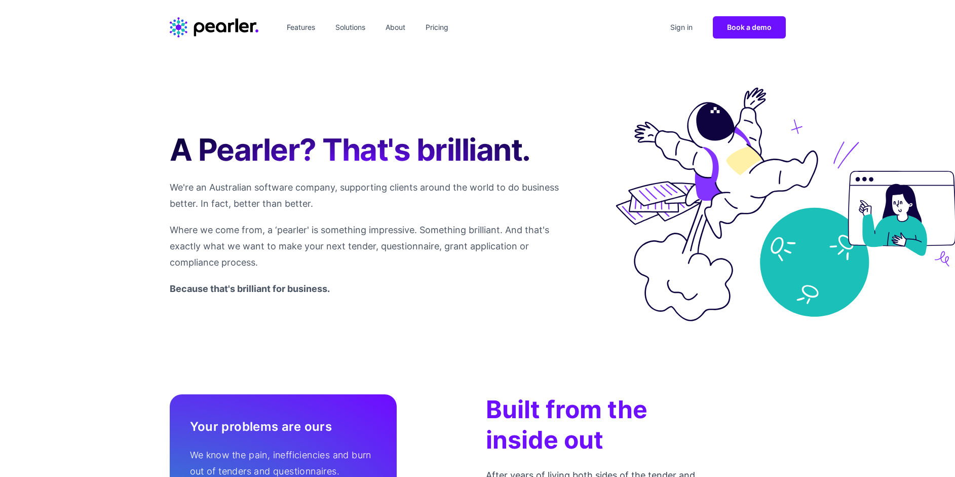  What do you see at coordinates (599, 425) in the screenshot?
I see `h2: Built from the inside out` at bounding box center [599, 425].